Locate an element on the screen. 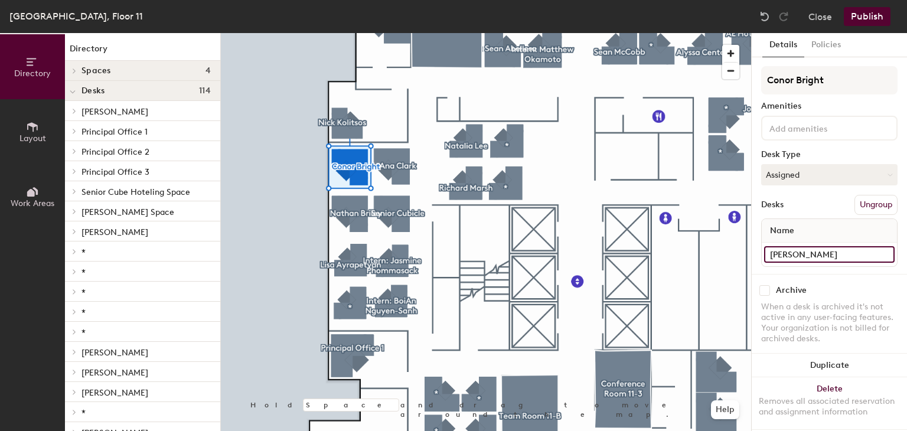  button: Policies is located at coordinates (826, 45).